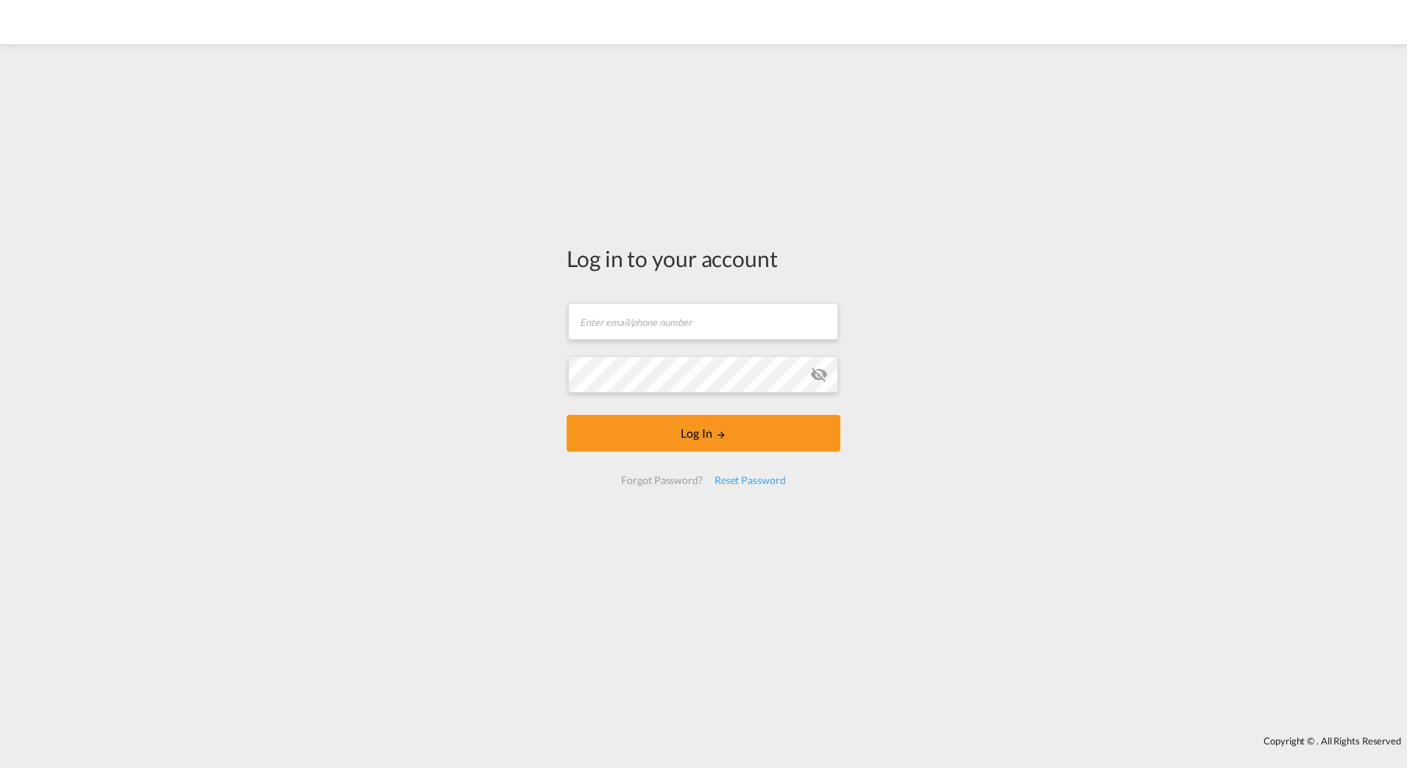 The height and width of the screenshot is (768, 1407). I want to click on div: Log in to your account, so click(704, 258).